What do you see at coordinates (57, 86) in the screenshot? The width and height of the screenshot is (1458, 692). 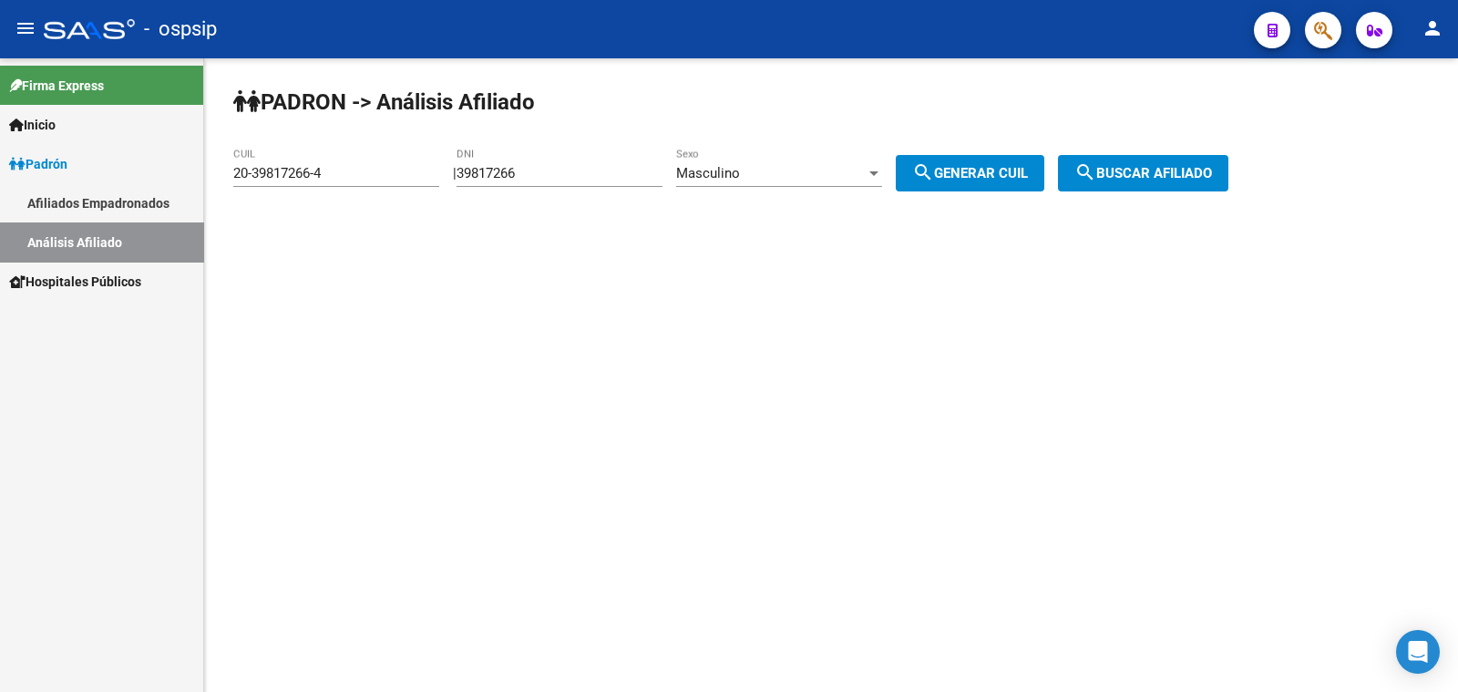 I see `span: Firma Express` at bounding box center [57, 86].